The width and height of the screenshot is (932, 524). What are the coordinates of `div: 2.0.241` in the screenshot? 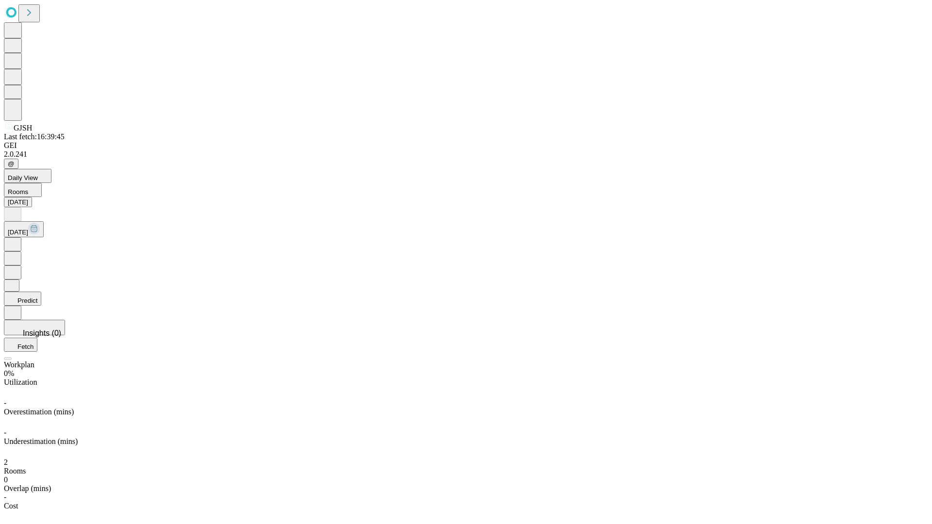 It's located at (466, 154).